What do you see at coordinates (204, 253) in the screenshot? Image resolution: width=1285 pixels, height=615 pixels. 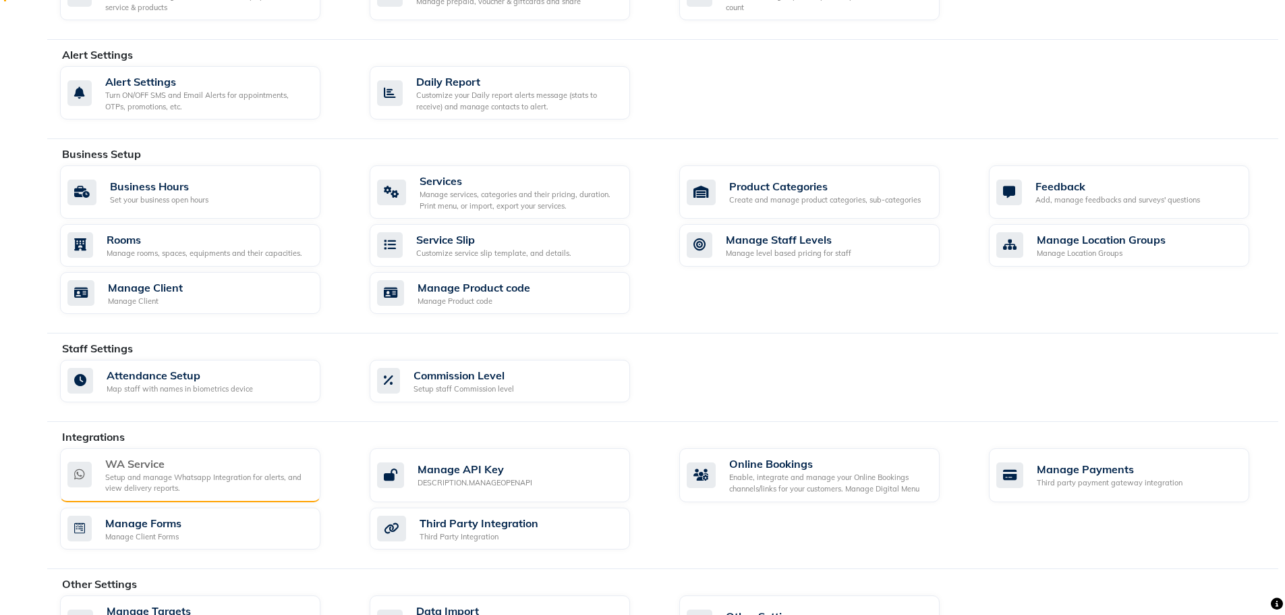 I see `div: Manage rooms, spaces, equipments and their capacities.` at bounding box center [204, 253].